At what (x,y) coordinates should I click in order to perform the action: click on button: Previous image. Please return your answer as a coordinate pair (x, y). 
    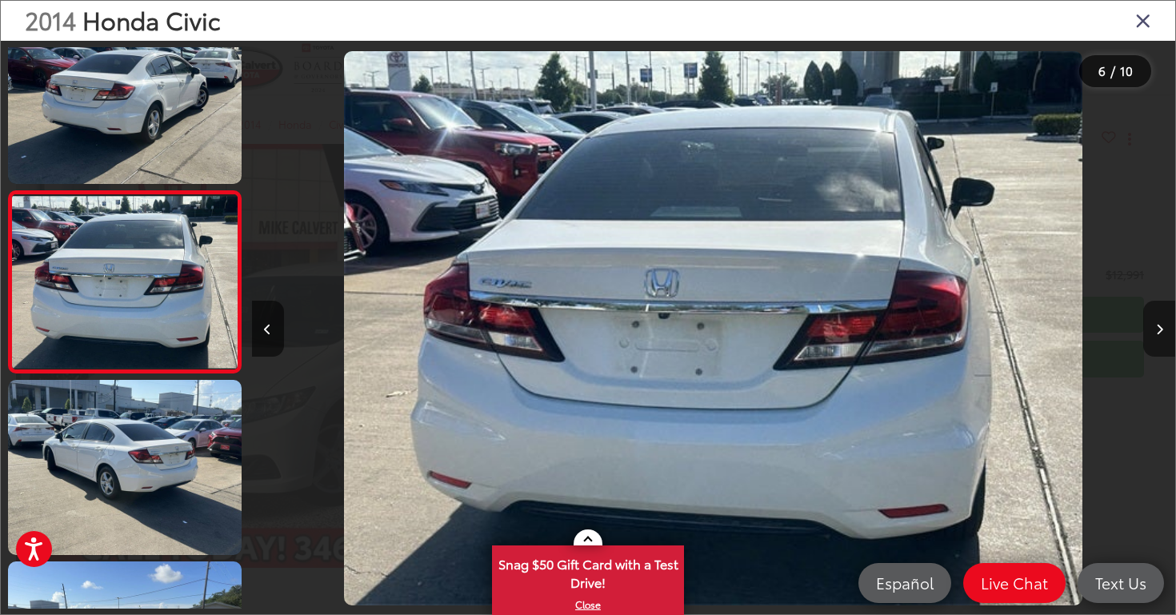
    Looking at the image, I should click on (268, 329).